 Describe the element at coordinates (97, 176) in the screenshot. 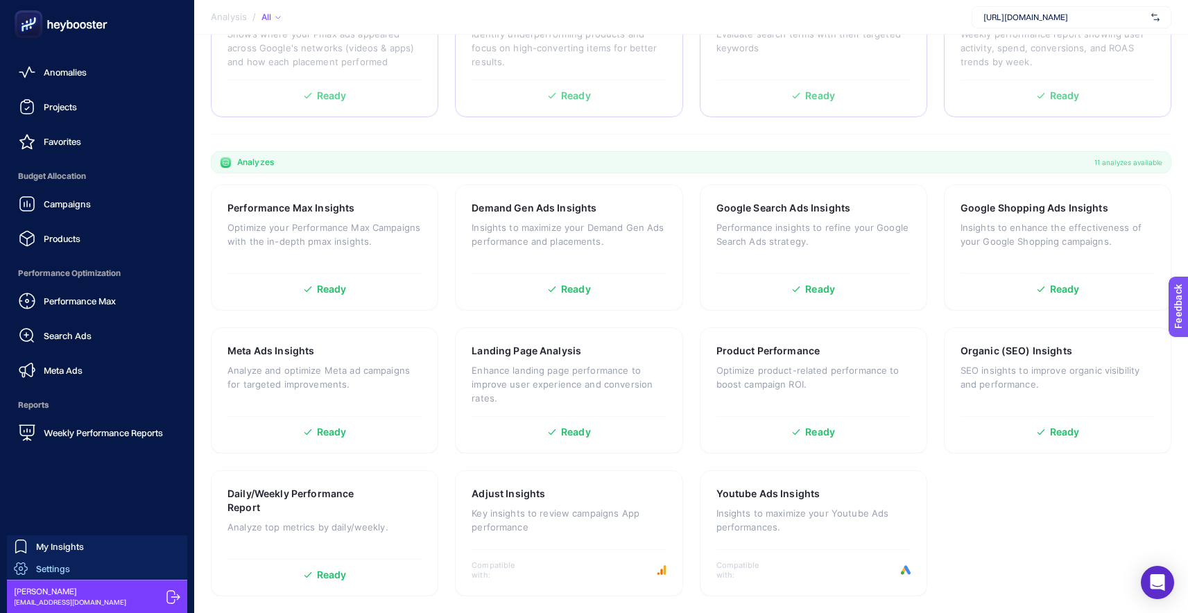

I see `span: Budget Allocation` at that location.